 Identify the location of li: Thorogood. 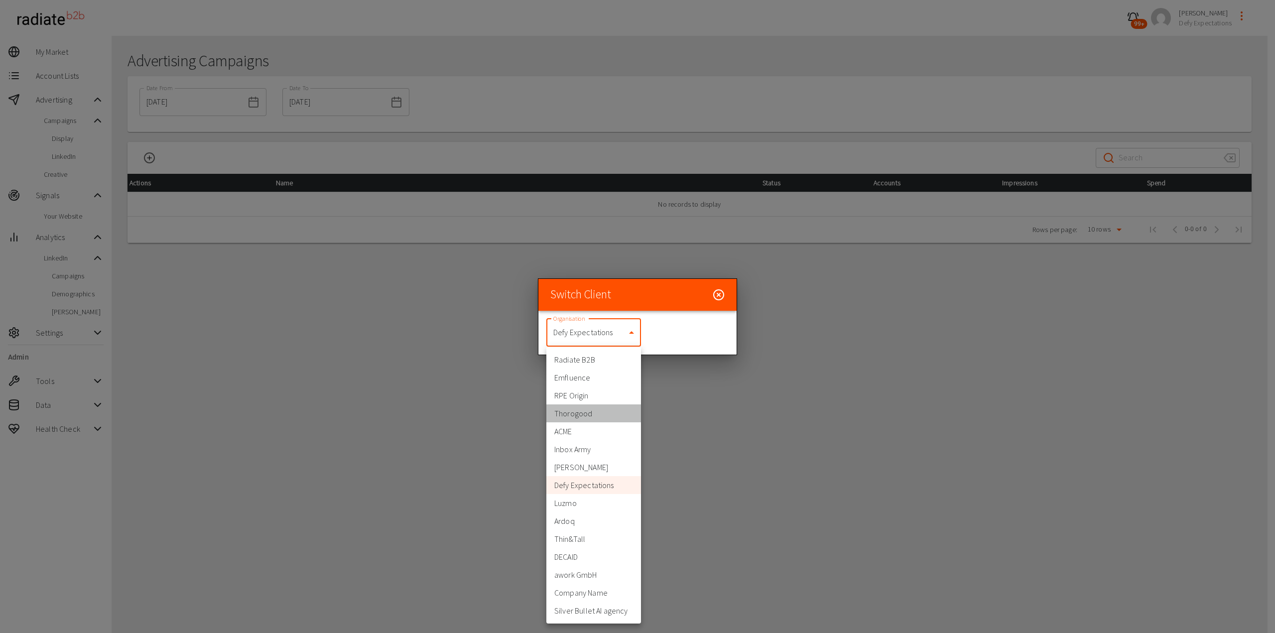
(594, 413).